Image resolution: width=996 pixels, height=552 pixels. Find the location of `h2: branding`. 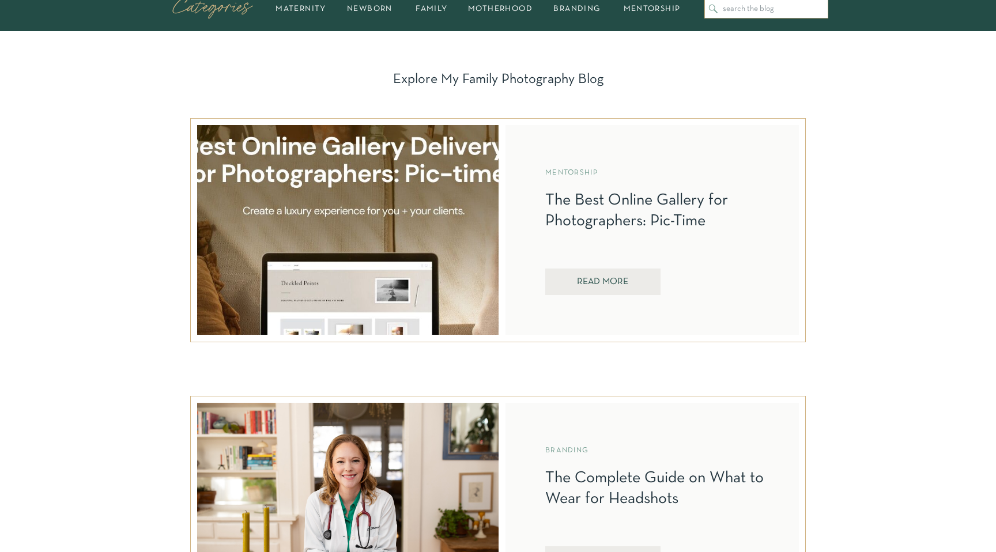

h2: branding is located at coordinates (577, 9).